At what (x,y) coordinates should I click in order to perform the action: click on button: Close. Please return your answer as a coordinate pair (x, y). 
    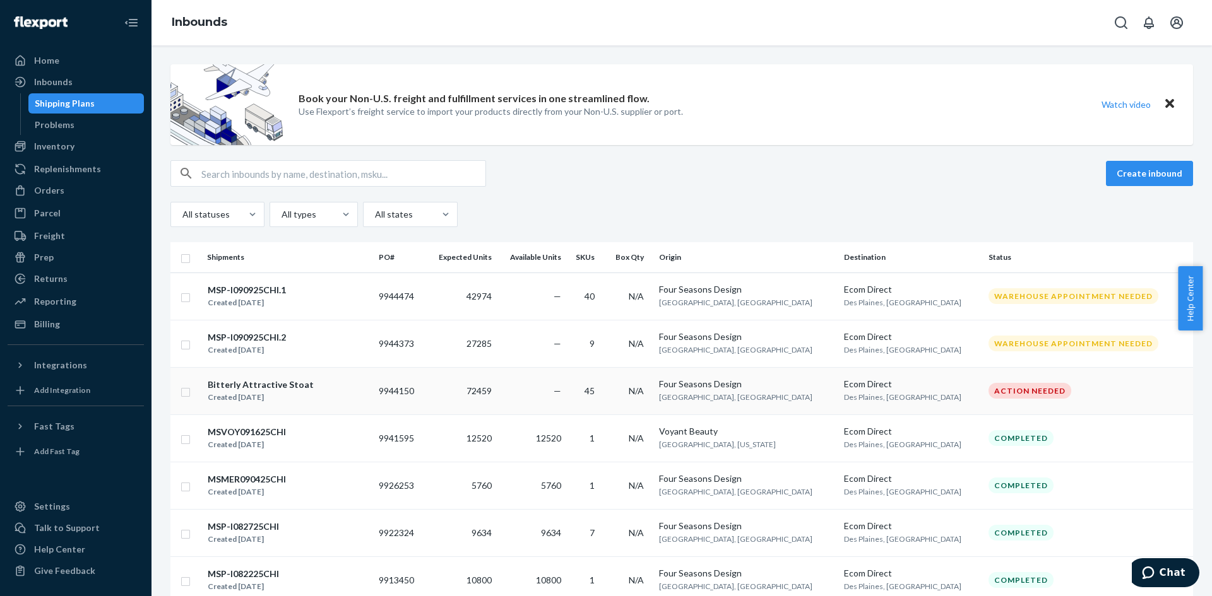
    Looking at the image, I should click on (1169, 104).